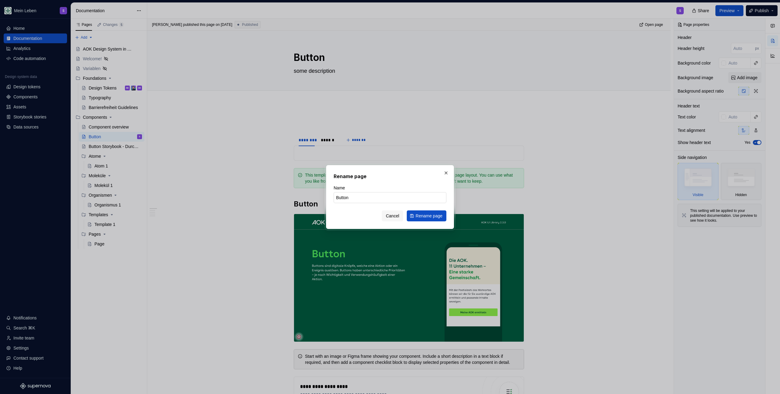  I want to click on h2: Rename page, so click(390, 177).